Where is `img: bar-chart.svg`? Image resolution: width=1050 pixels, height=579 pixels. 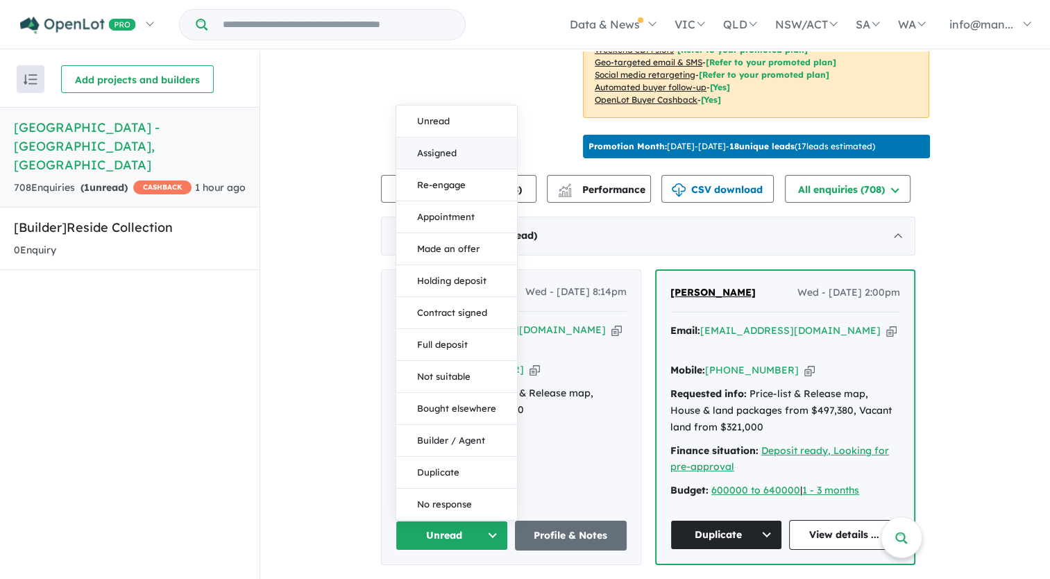 img: bar-chart.svg is located at coordinates (565, 192).